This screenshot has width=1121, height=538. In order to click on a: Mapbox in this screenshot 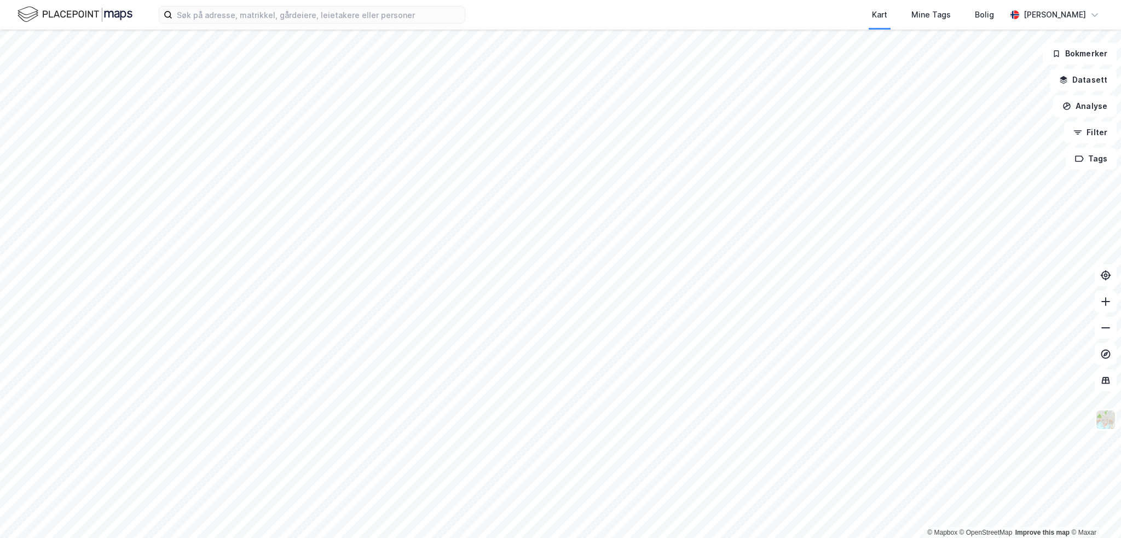, I will do `click(942, 533)`.